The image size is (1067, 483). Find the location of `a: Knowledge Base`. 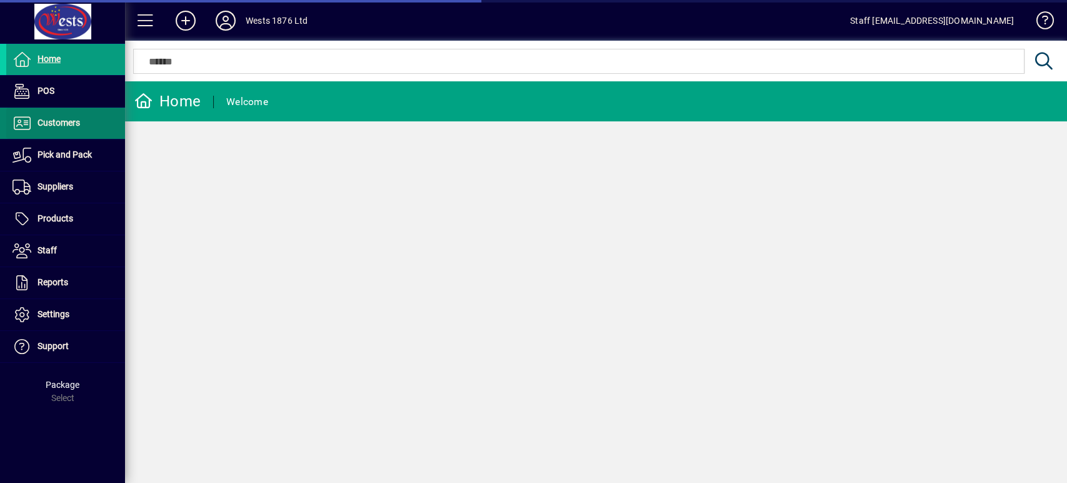

a: Knowledge Base is located at coordinates (1039, 23).